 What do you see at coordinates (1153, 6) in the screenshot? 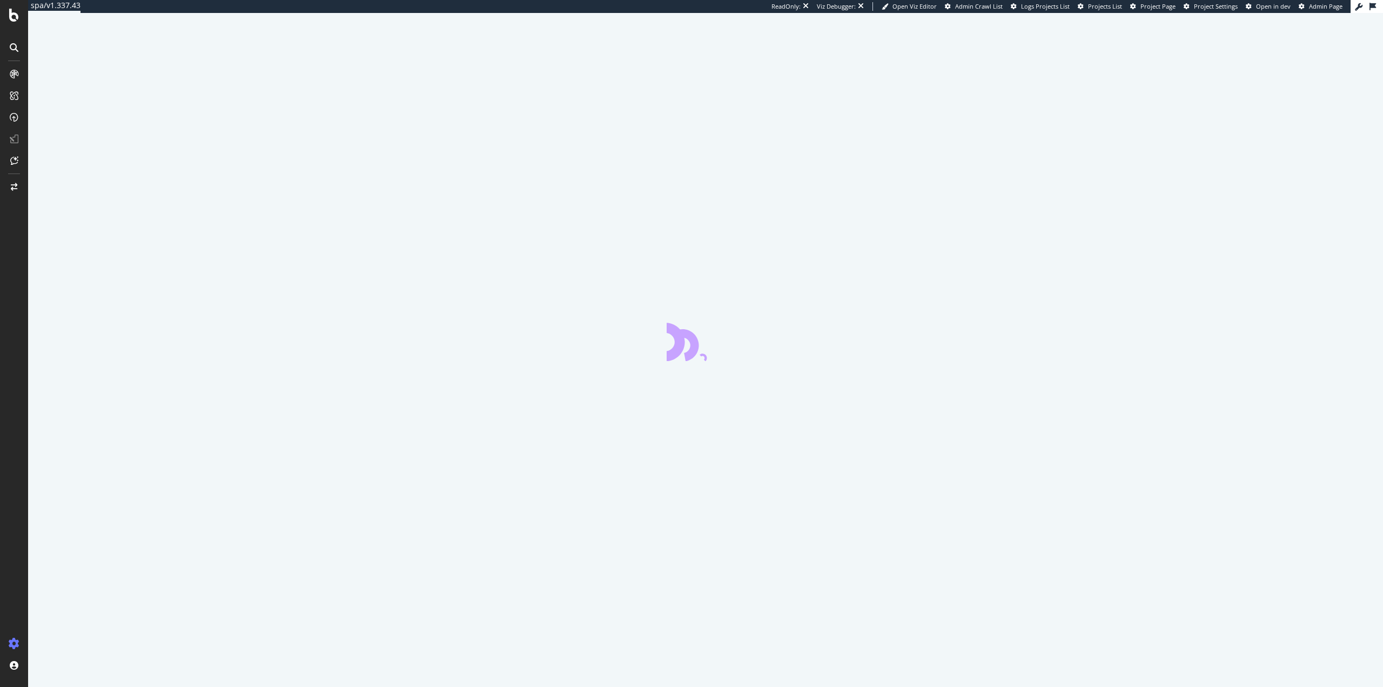
I see `a: Project Page` at bounding box center [1153, 6].